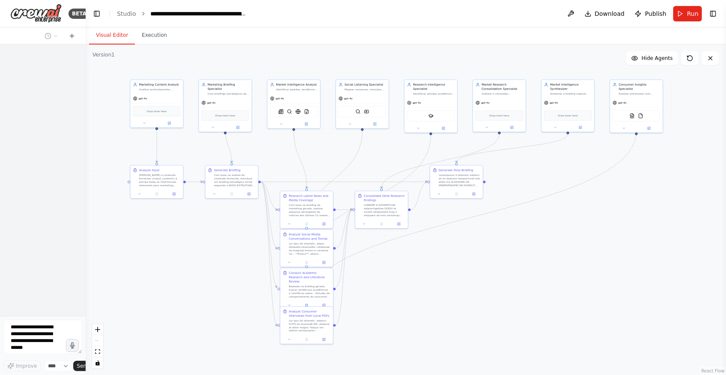 This screenshot has width=726, height=375. Describe the element at coordinates (419, 196) in the screenshot. I see `g: Edge from abfe3282-ebc6-486e-a3a2-b9e4c04c0c6a to 3ea4c75e-c76d-475b-bc6c-6a9ff6146536` at that location.